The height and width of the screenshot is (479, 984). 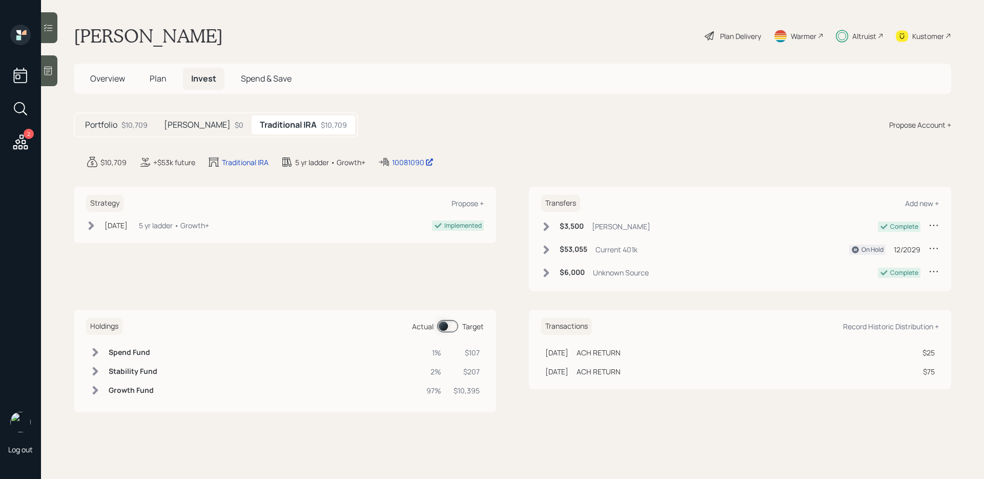 I want to click on h6: Transactions, so click(x=567, y=326).